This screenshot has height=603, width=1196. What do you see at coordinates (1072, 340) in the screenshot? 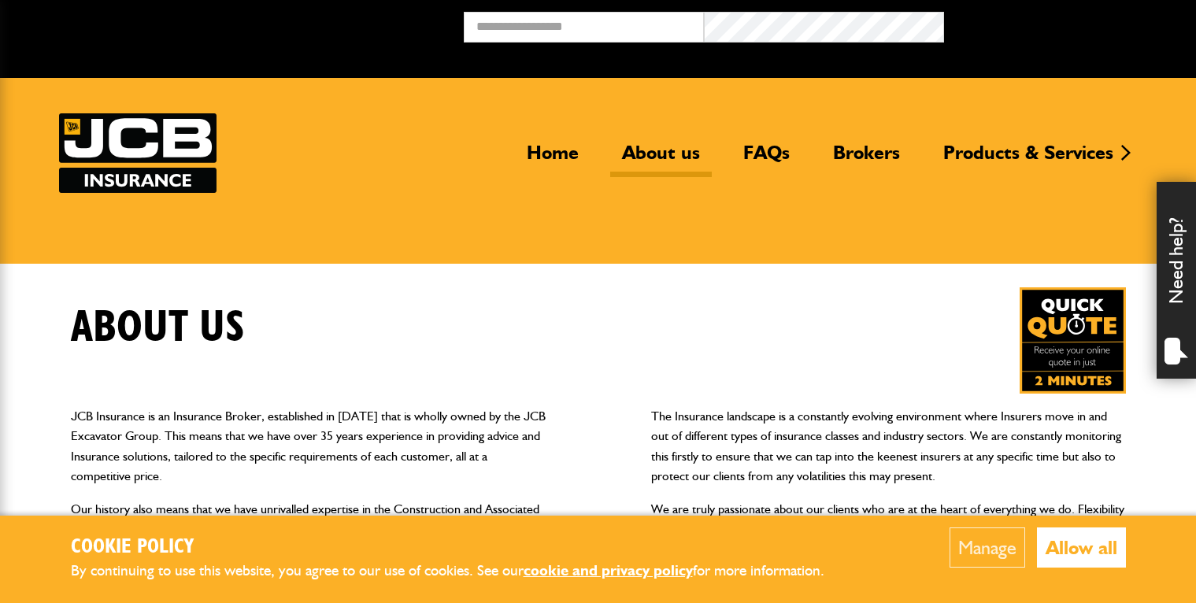
I see `img: Quick Quote` at bounding box center [1072, 340].